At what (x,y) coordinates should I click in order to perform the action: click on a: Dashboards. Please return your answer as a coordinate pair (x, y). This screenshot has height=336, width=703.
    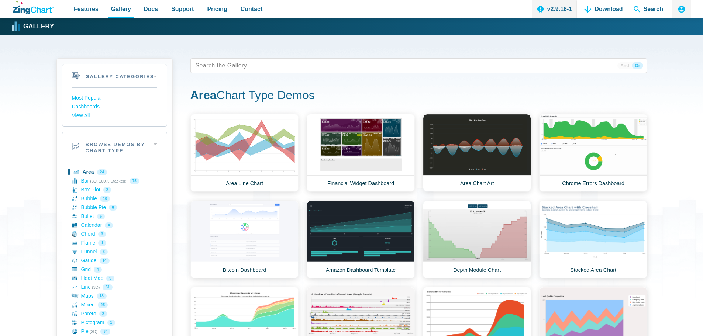
    Looking at the image, I should click on (114, 107).